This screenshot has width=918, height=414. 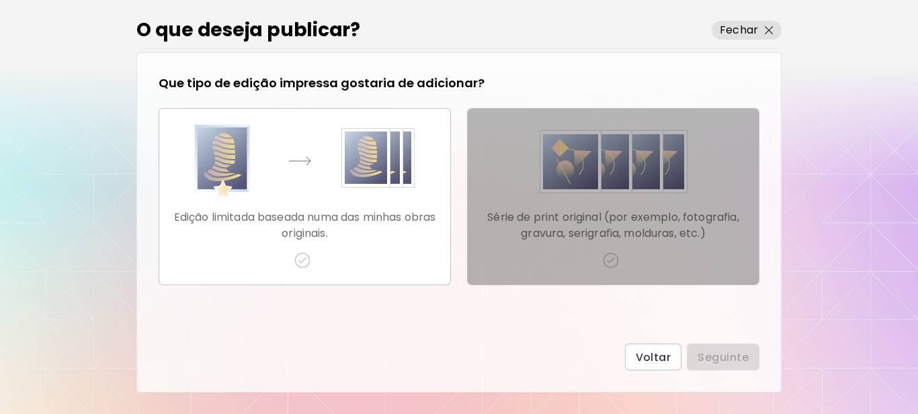 What do you see at coordinates (304, 197) in the screenshot?
I see `button: Original ArtworkEdição limitada baseada numa das minhas obras originais.` at bounding box center [304, 197].